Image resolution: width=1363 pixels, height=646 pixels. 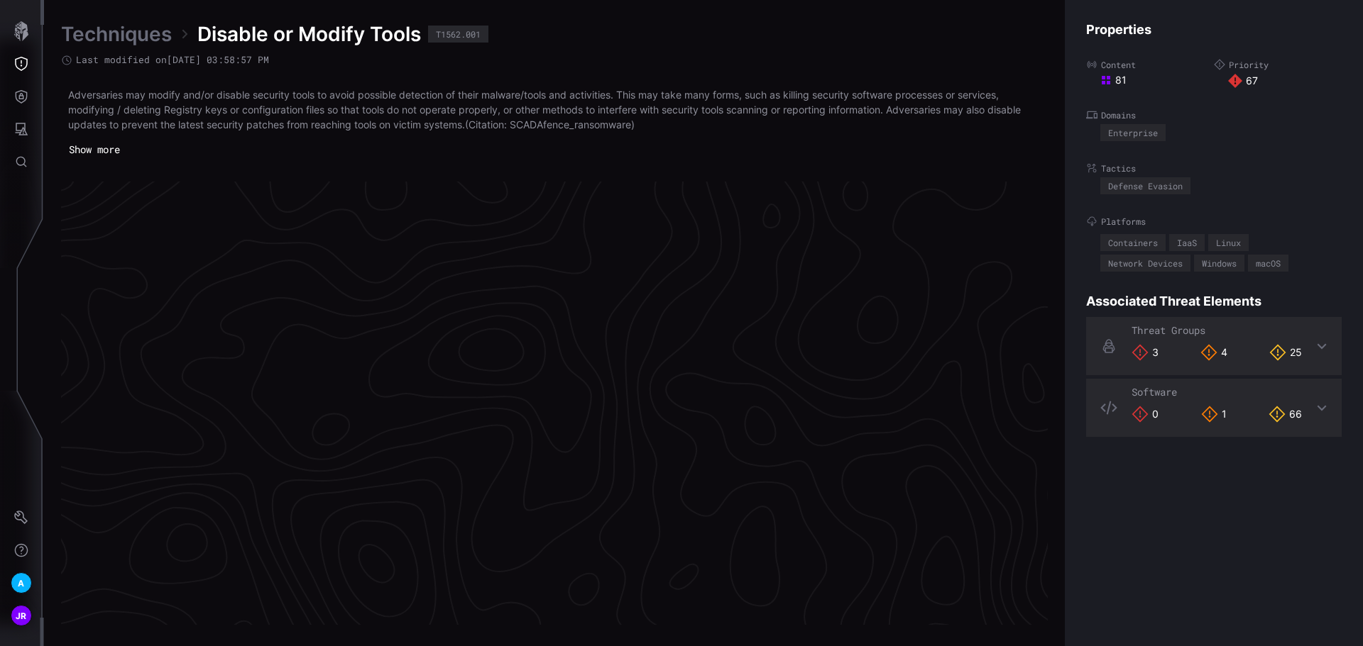 What do you see at coordinates (309, 34) in the screenshot?
I see `span: Disable or Modify Tools` at bounding box center [309, 34].